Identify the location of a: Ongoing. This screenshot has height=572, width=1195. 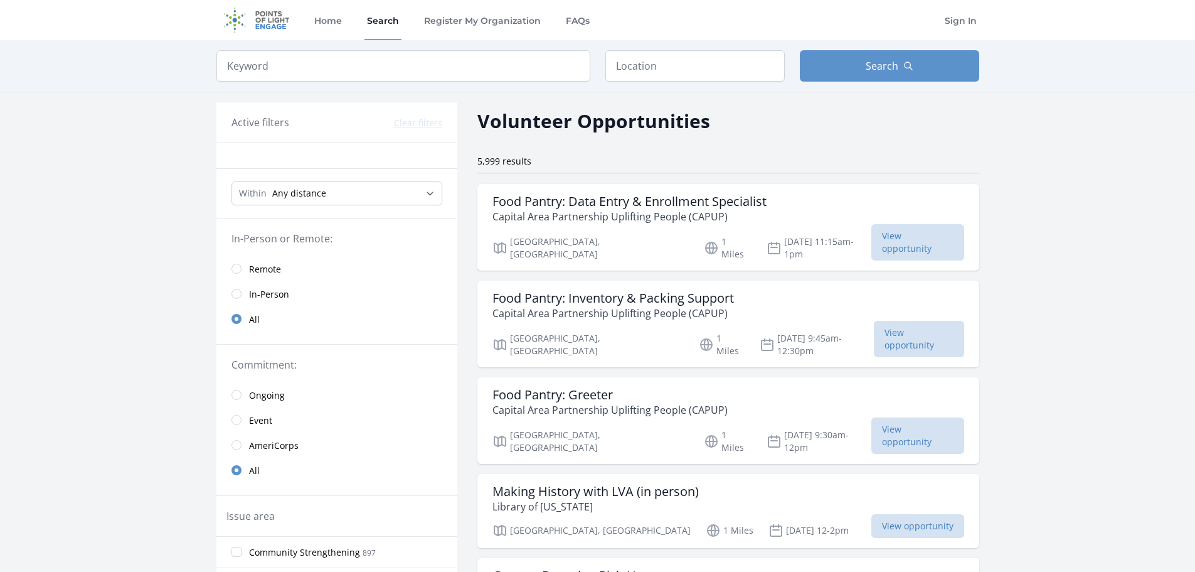
(337, 395).